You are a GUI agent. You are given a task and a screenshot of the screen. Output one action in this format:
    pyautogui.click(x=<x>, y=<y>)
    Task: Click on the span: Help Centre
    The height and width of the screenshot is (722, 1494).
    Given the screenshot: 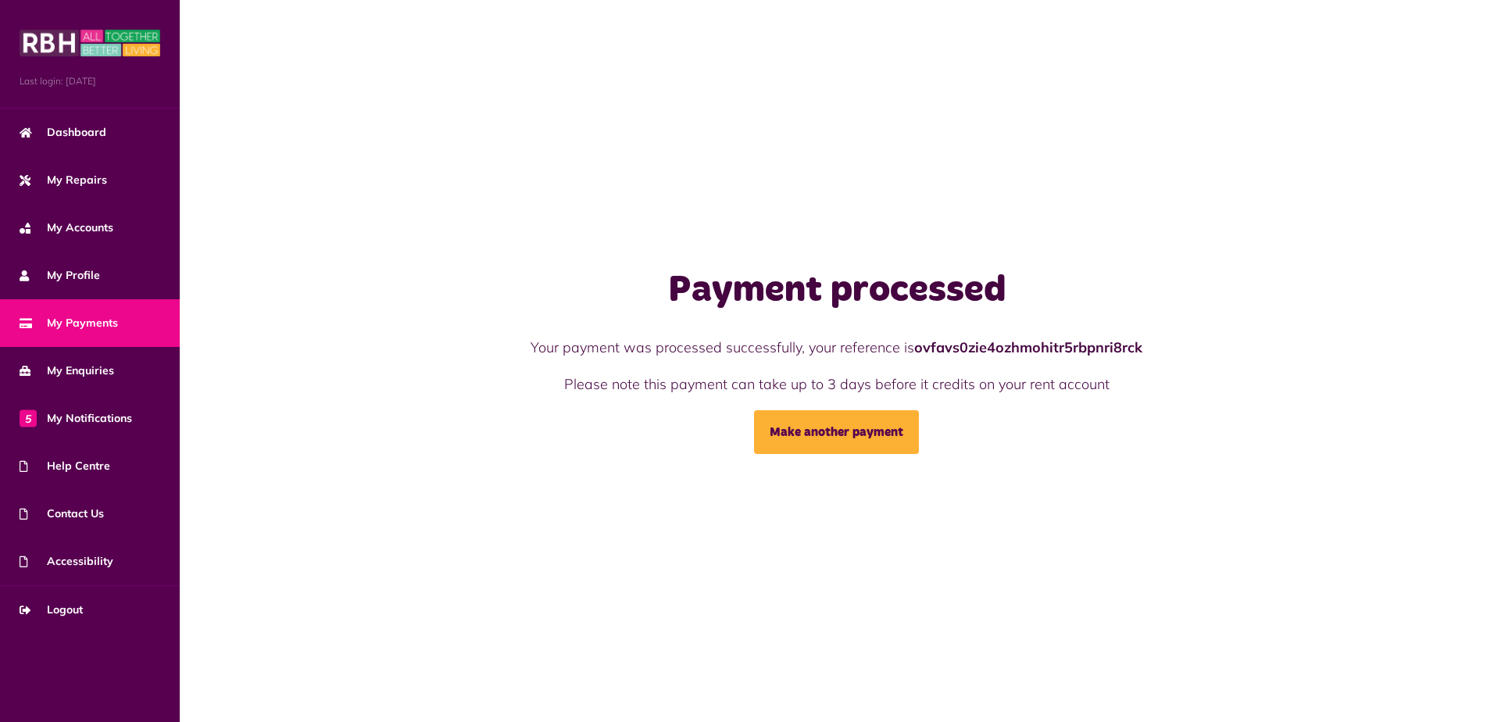 What is the action you would take?
    pyautogui.click(x=65, y=466)
    